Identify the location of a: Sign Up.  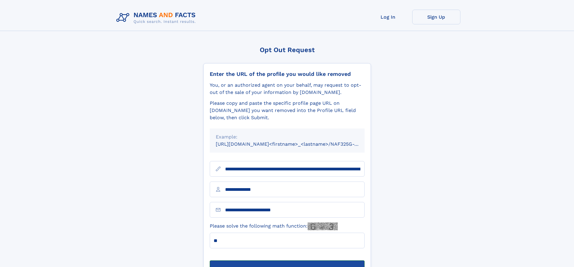
(436, 17).